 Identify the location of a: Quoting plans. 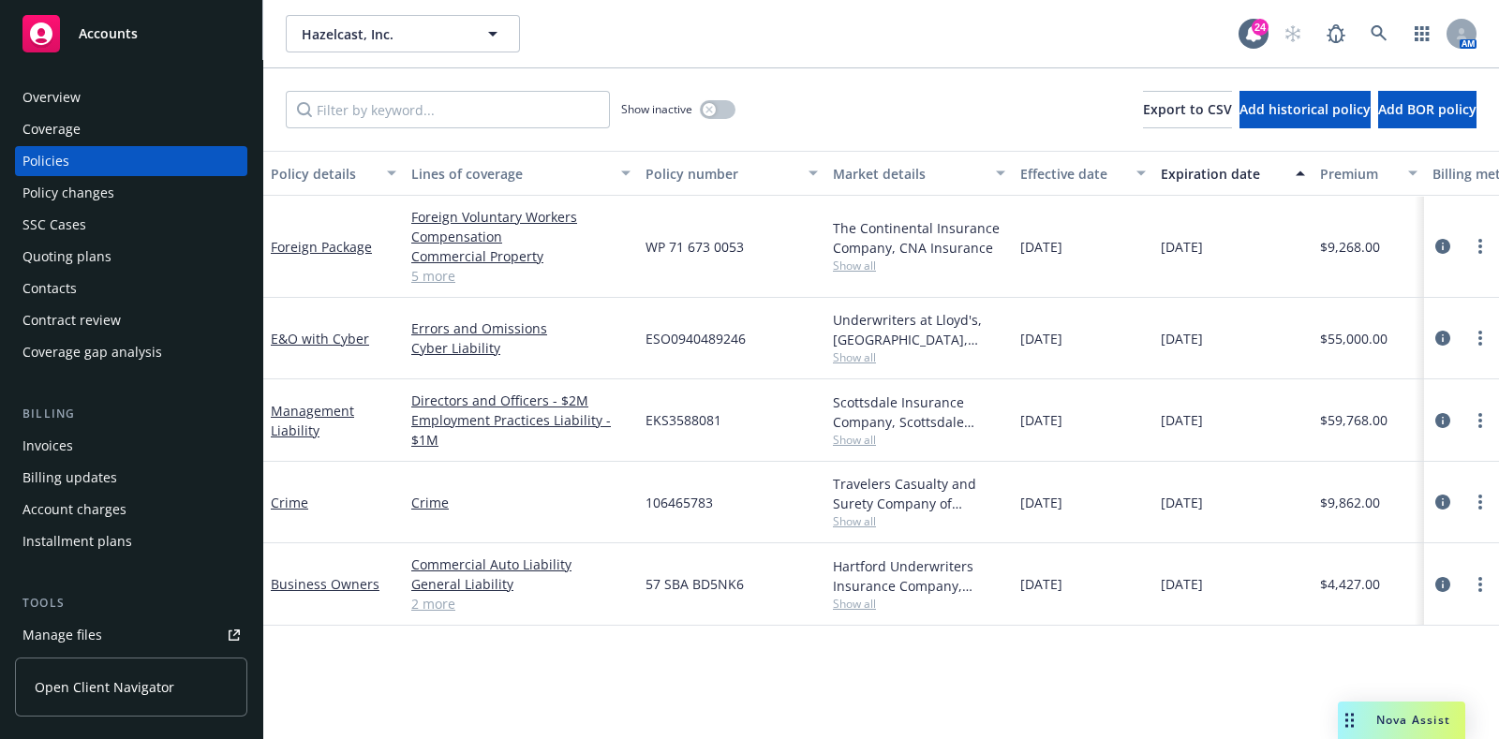
(131, 257).